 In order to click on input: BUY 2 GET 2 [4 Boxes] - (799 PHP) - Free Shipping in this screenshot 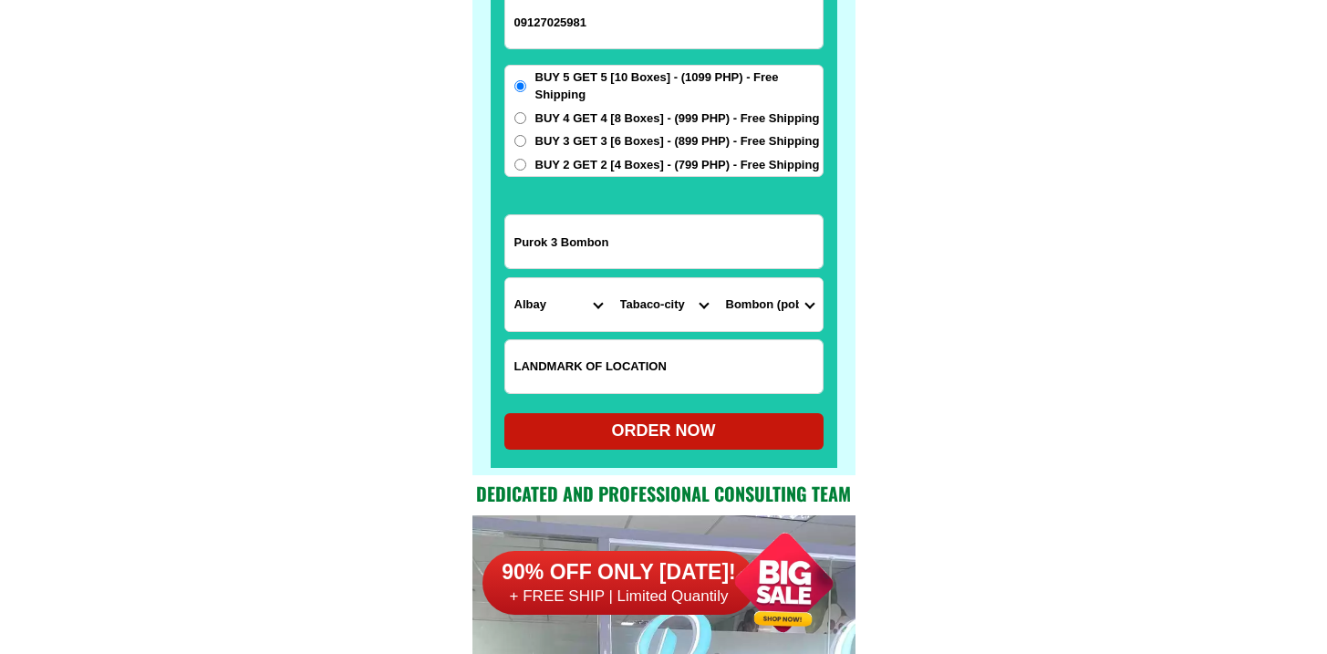, I will do `click(520, 164)`.